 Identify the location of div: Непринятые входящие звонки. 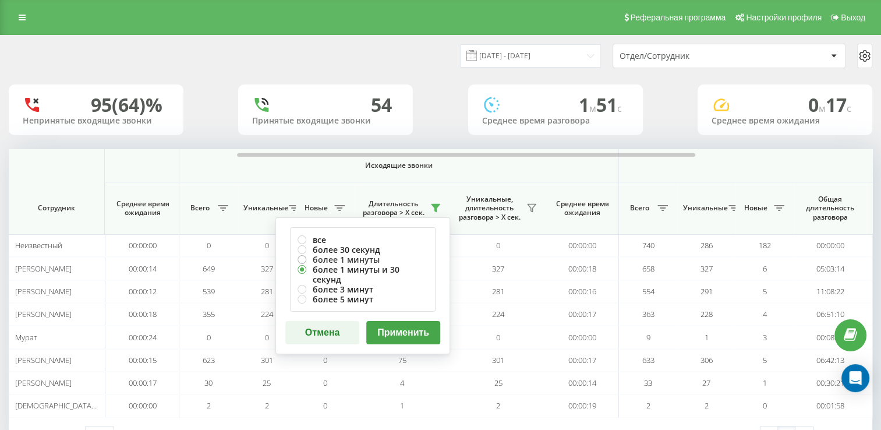
(96, 121).